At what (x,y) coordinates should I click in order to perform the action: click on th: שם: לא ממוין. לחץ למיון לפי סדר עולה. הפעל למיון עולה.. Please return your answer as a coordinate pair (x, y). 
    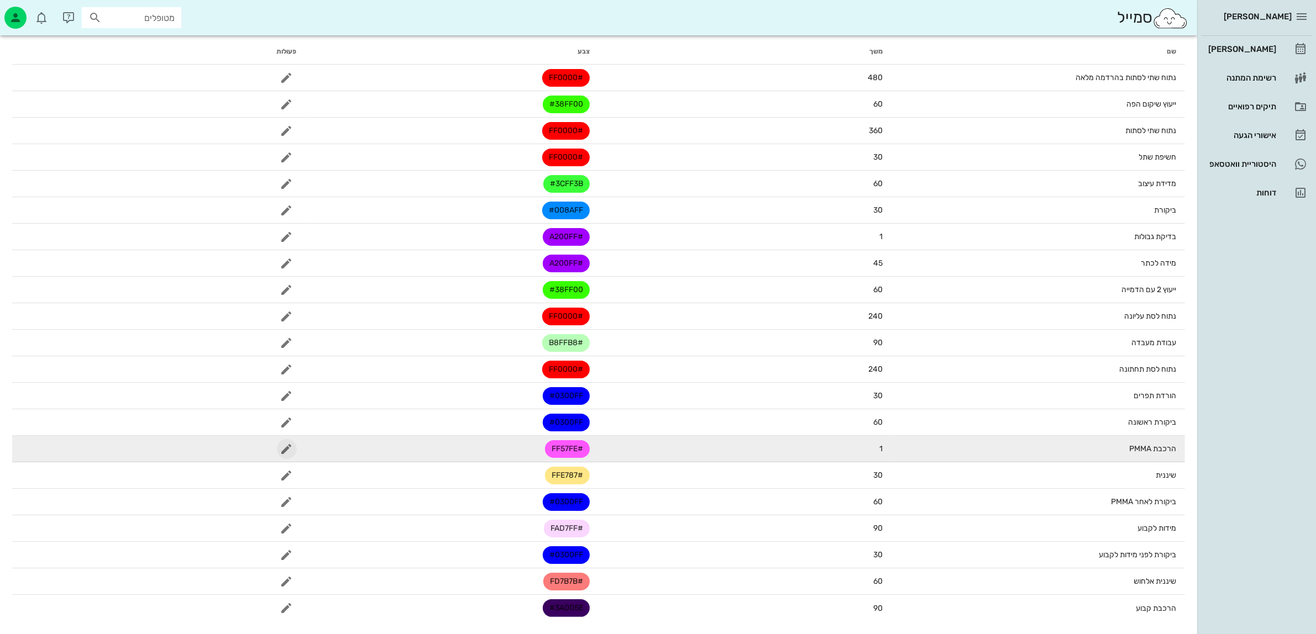
    Looking at the image, I should click on (1038, 51).